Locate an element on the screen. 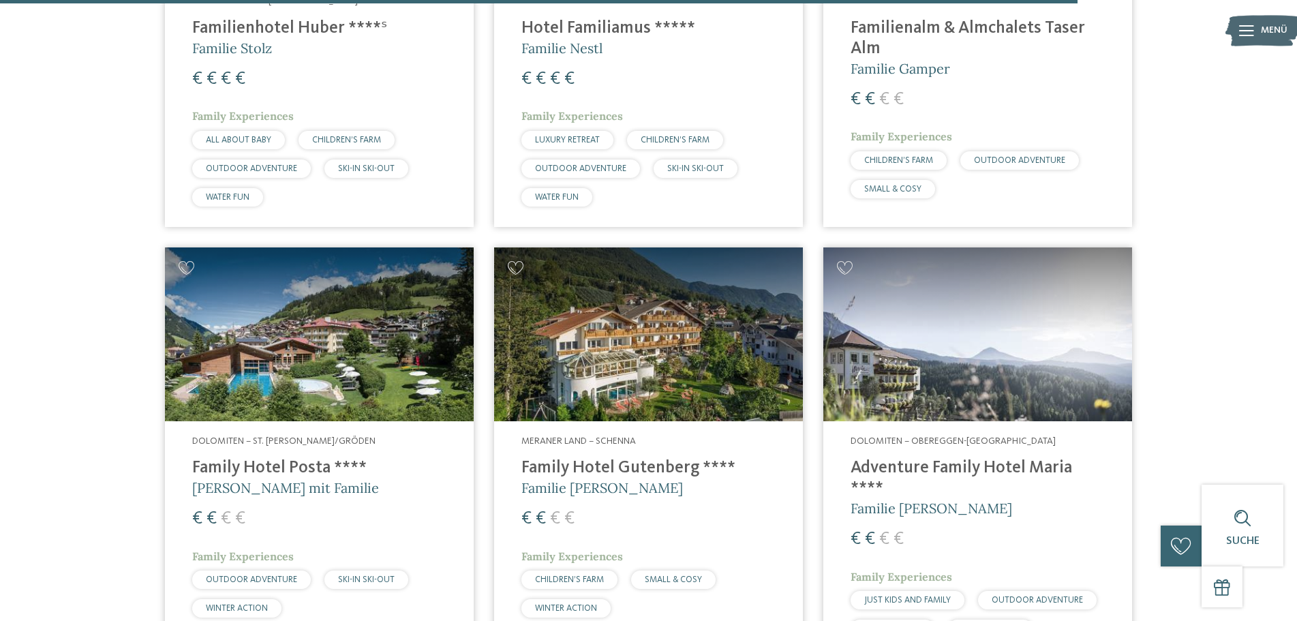 The image size is (1297, 621). span: LUXURY RETREAT is located at coordinates (567, 140).